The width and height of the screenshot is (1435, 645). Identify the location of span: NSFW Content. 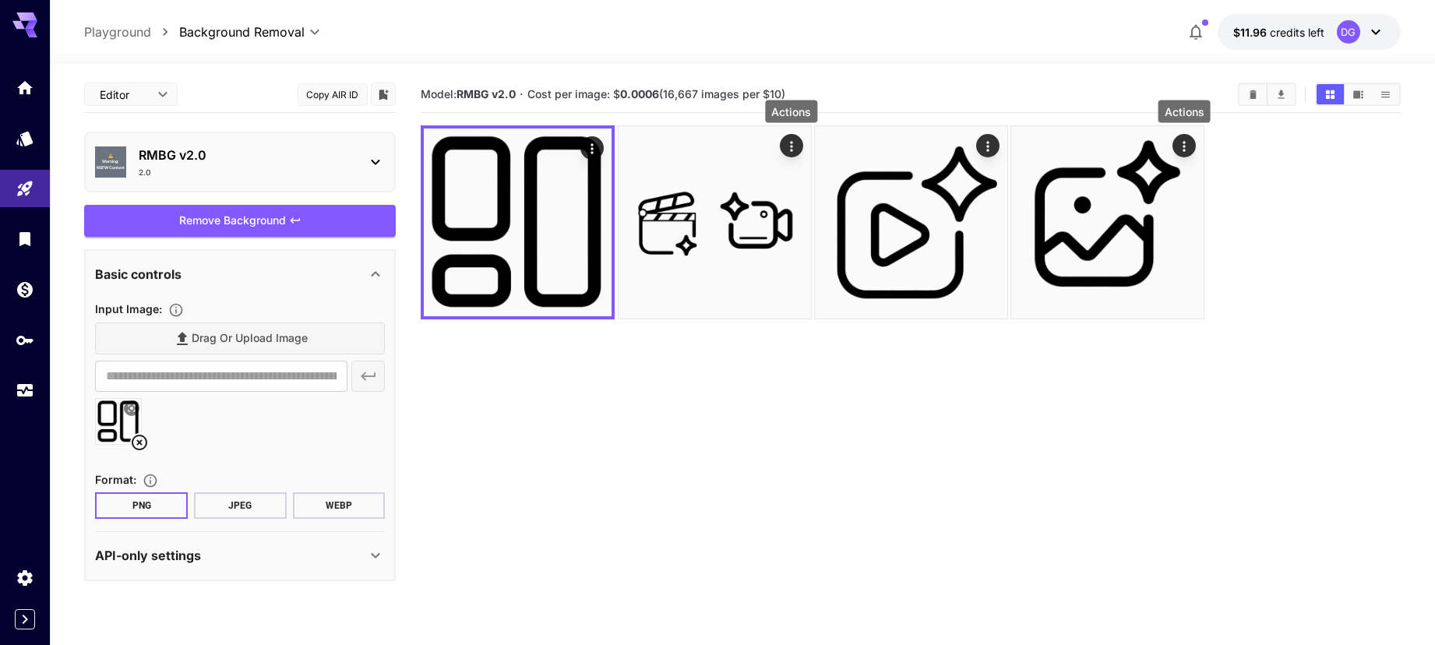
(111, 168).